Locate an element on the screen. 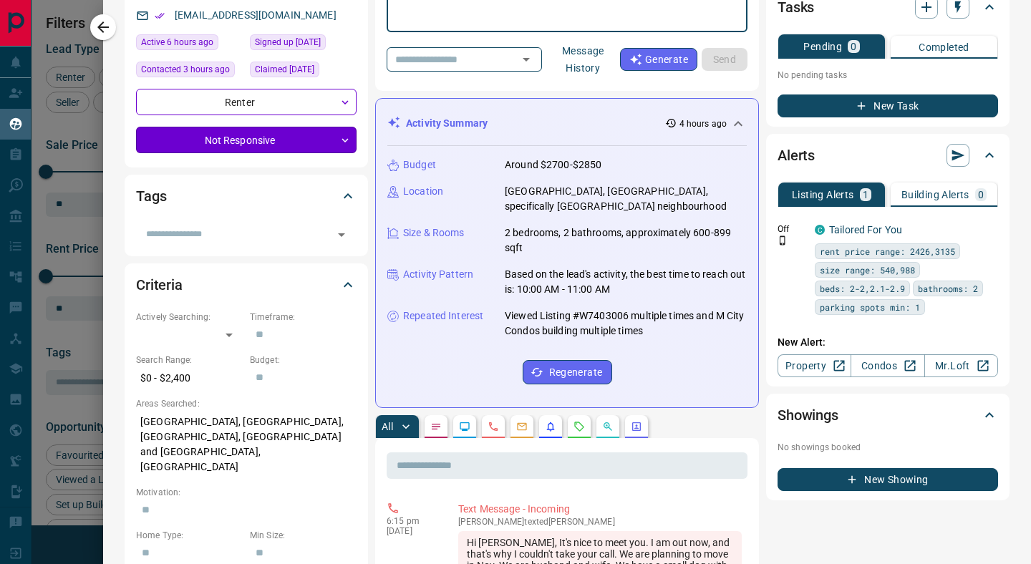  div: condos.ca is located at coordinates (820, 230).